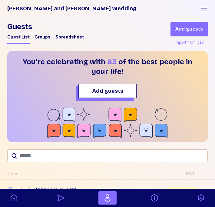 This screenshot has height=207, width=215. I want to click on div: RSVP, so click(190, 174).